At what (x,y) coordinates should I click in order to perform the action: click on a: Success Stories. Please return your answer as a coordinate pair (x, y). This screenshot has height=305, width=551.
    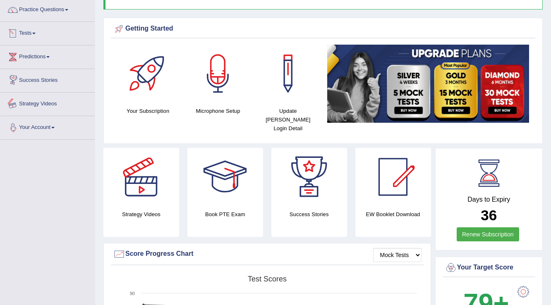
    Looking at the image, I should click on (48, 79).